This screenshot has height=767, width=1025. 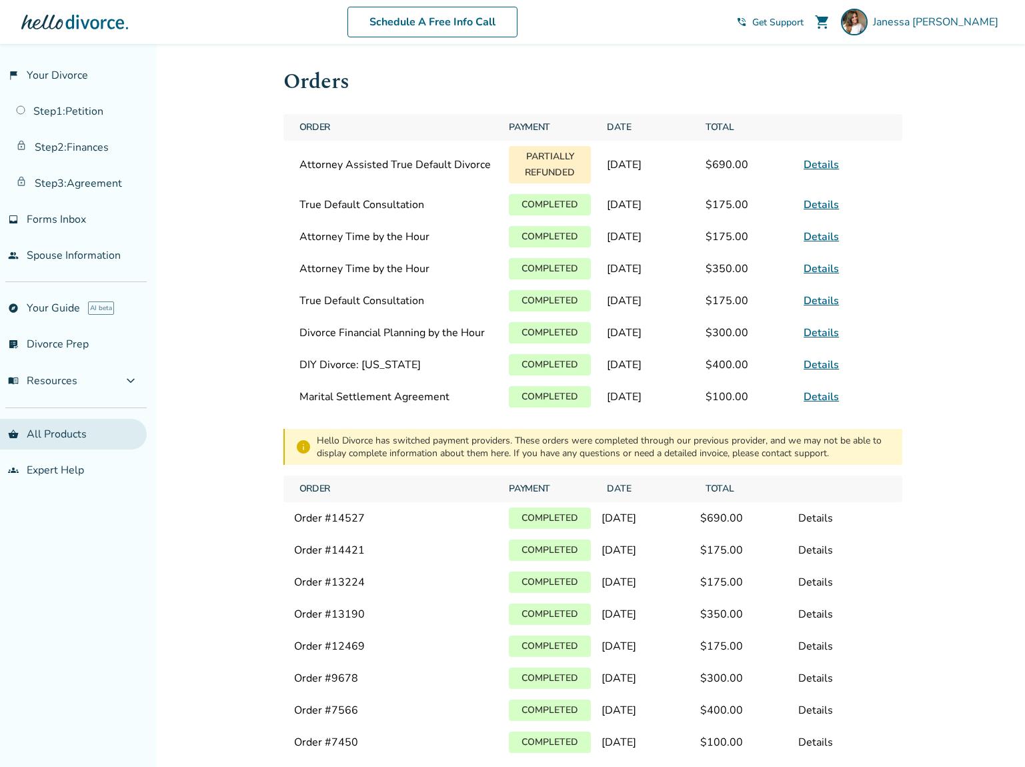 I want to click on span: Get Support, so click(x=778, y=22).